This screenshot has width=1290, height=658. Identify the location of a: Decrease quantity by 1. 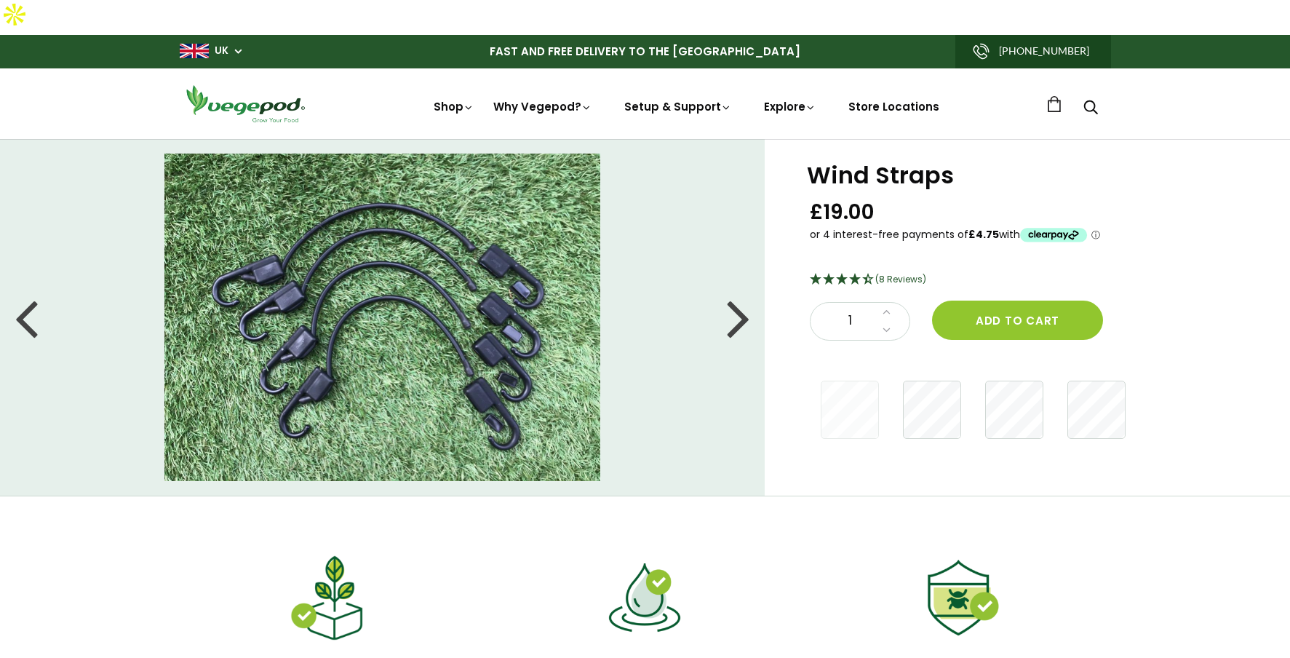
(886, 330).